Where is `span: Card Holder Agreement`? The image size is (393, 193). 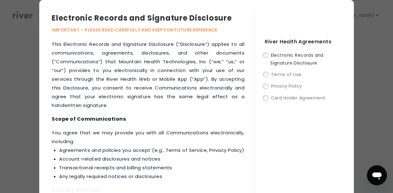 span: Card Holder Agreement is located at coordinates (297, 98).